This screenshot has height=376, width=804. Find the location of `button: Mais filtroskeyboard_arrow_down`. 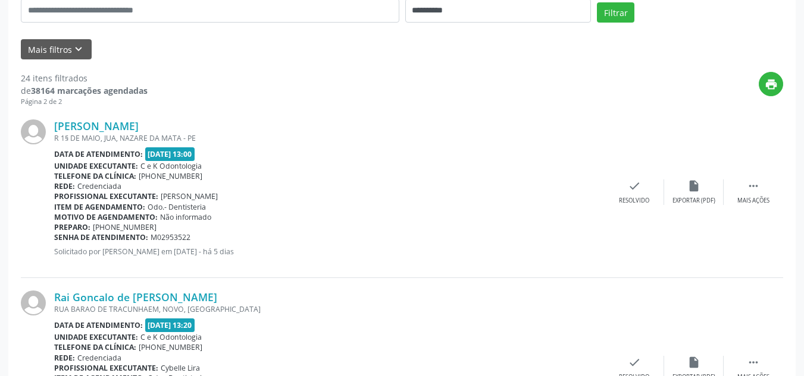

button: Mais filtroskeyboard_arrow_down is located at coordinates (56, 49).